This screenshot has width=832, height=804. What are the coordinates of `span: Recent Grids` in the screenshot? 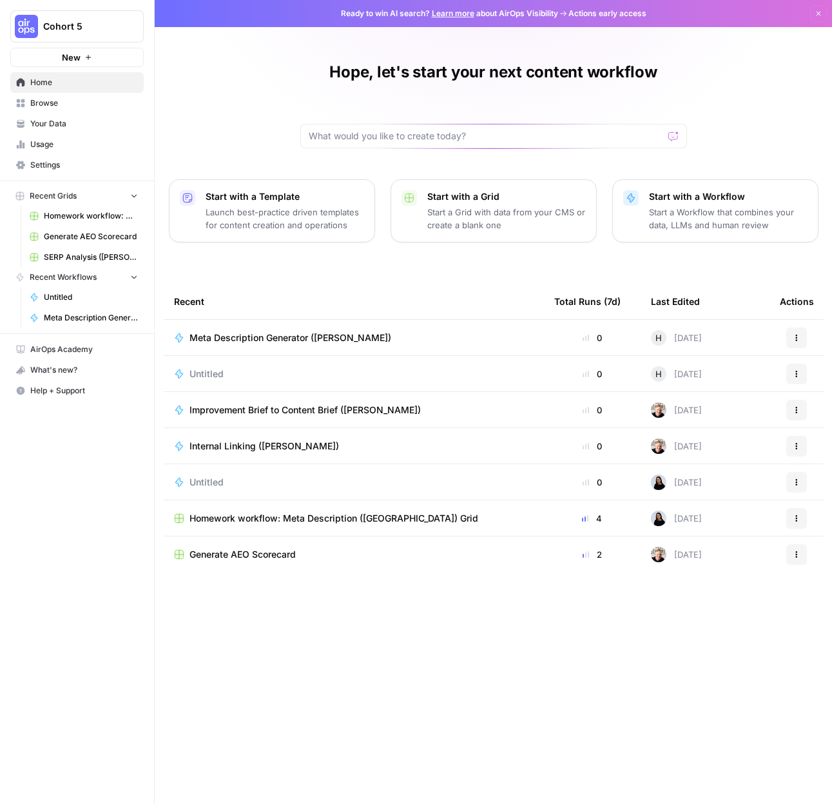 It's located at (53, 196).